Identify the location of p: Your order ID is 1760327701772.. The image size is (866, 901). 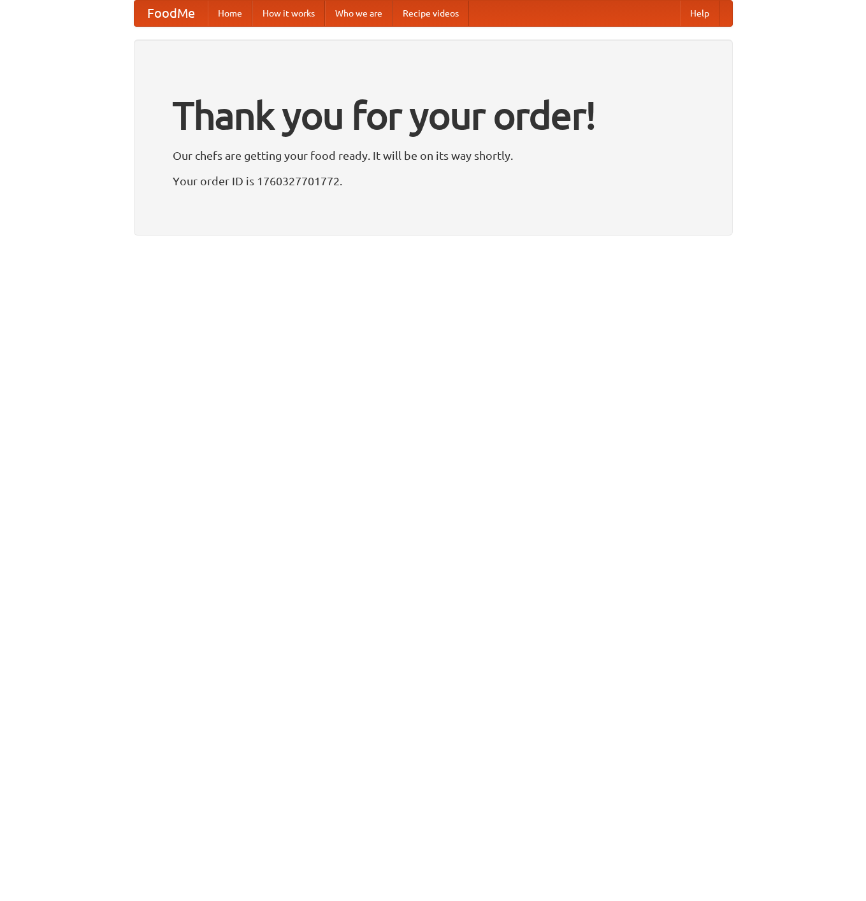
(433, 181).